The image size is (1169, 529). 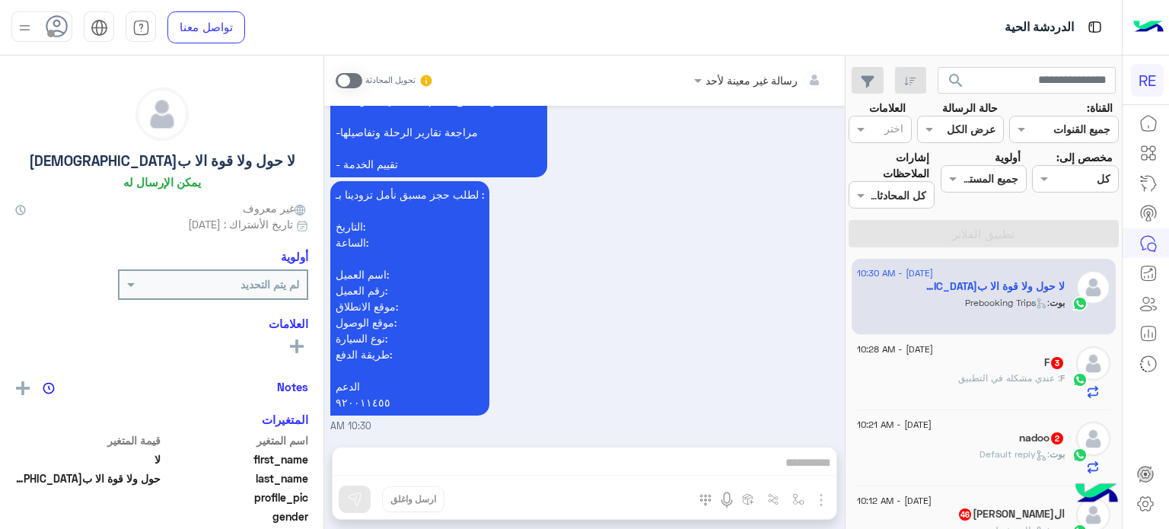 What do you see at coordinates (991, 286) in the screenshot?
I see `h5: لا حول ولا قوة الا بالله` at bounding box center [991, 286].